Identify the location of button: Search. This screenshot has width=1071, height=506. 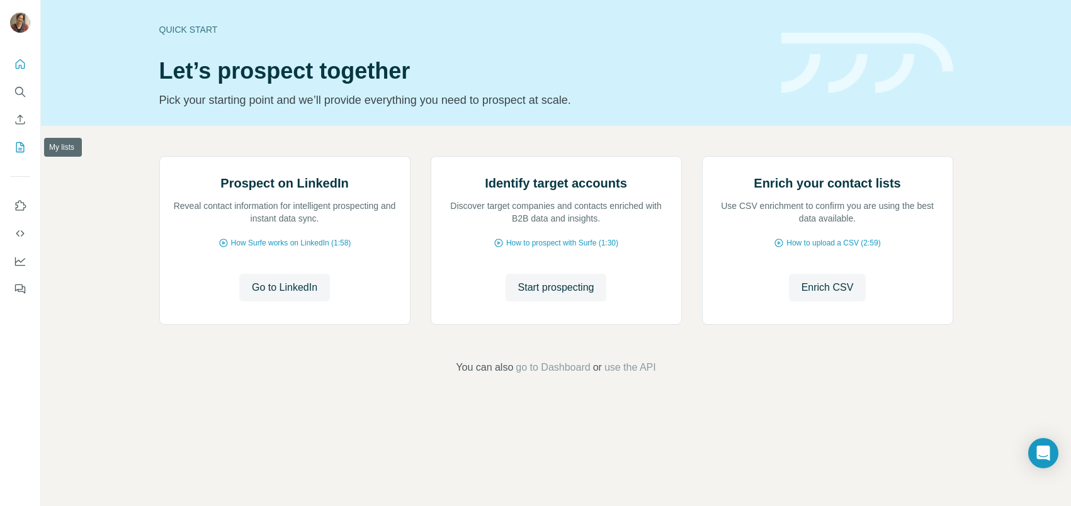
(20, 92).